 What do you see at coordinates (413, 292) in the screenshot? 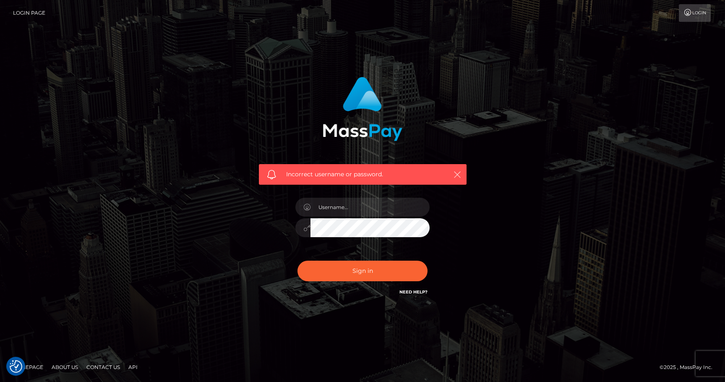
I see `a: Need Help?` at bounding box center [413, 292].